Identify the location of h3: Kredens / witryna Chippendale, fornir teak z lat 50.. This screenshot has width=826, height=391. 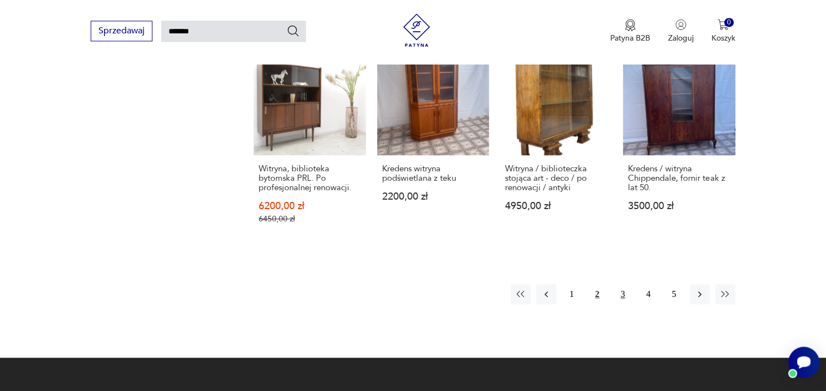
(679, 178).